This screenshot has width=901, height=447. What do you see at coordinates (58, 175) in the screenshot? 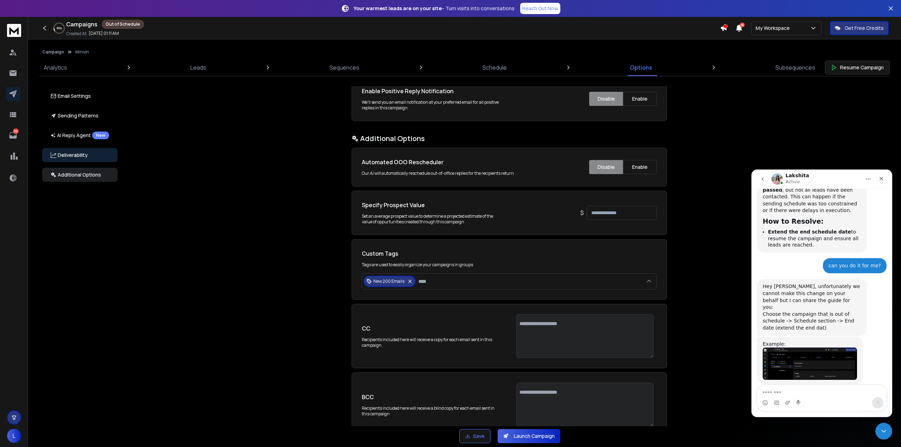
I see `div: Example:` at bounding box center [58, 175].